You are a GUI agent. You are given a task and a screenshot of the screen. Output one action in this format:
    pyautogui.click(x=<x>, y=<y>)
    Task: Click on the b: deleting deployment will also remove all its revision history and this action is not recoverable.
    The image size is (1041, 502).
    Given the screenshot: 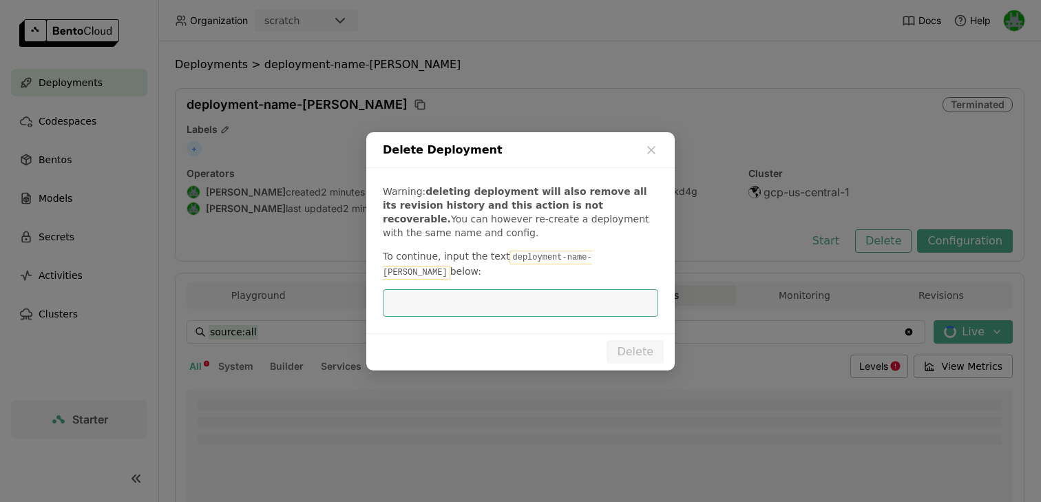 What is the action you would take?
    pyautogui.click(x=515, y=205)
    